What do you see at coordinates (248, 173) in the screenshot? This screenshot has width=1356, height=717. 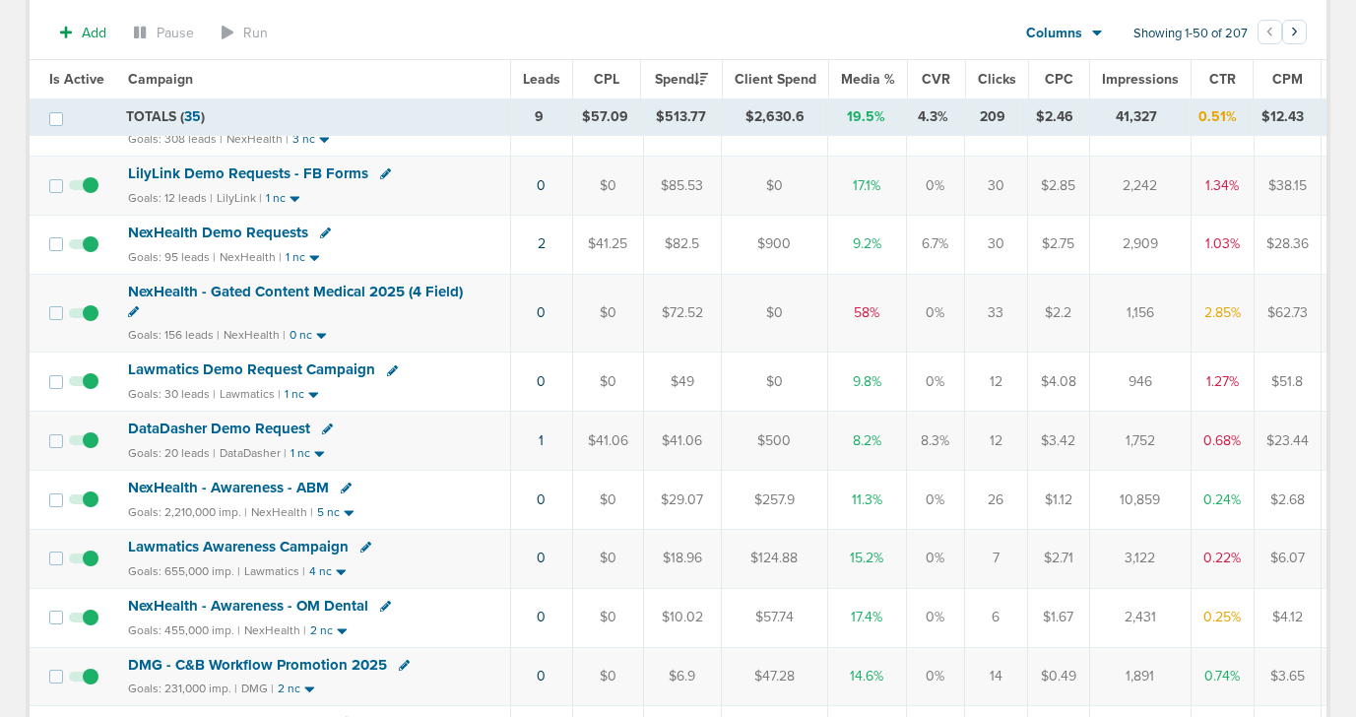 I see `span: LilyLink Demo Requests - FB Forms` at bounding box center [248, 173].